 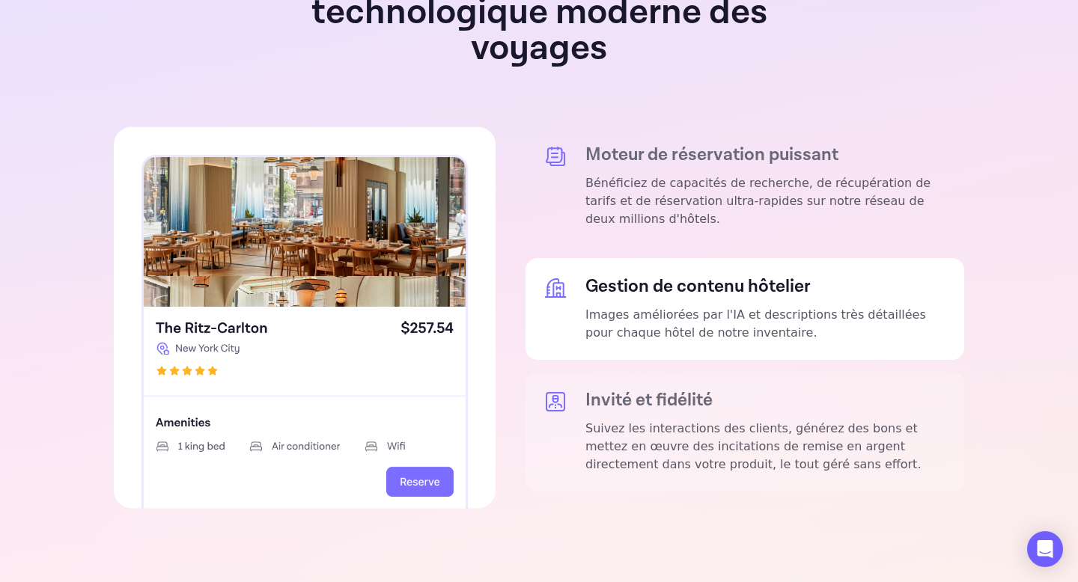 I want to click on font: Moteur de réservation puissant, so click(x=712, y=154).